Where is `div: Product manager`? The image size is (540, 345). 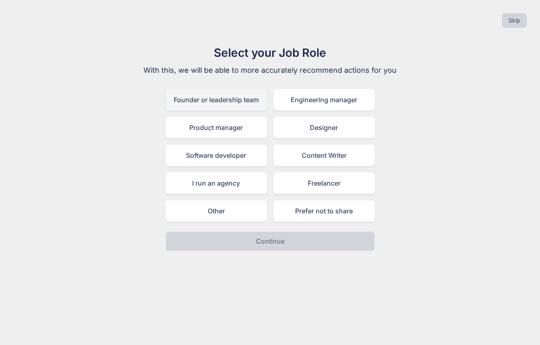
div: Product manager is located at coordinates (216, 128).